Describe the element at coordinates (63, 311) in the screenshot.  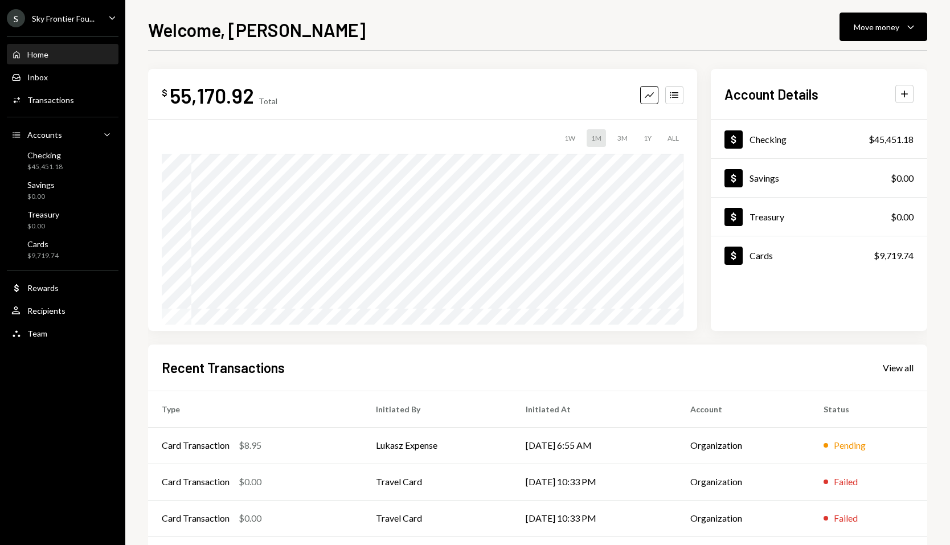
I see `a: Recipients` at that location.